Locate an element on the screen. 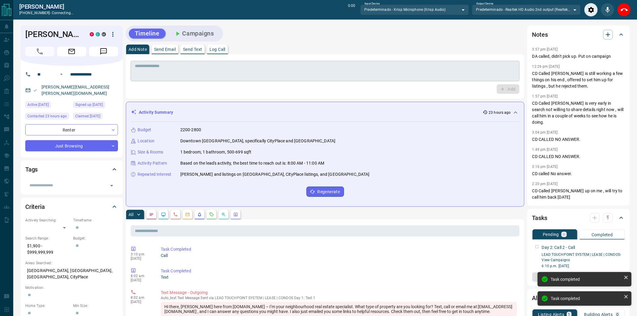  label: Input Device is located at coordinates (372, 4).